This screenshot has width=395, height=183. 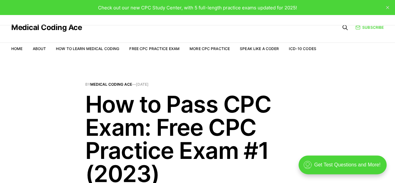 What do you see at coordinates (369, 27) in the screenshot?
I see `a: Subscribe` at bounding box center [369, 27].